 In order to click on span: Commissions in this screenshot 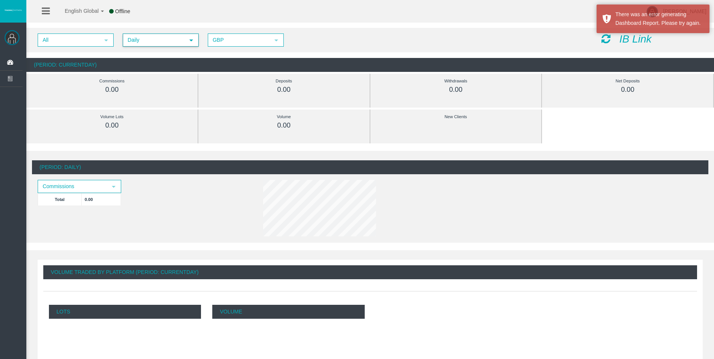, I will do `click(73, 186)`.